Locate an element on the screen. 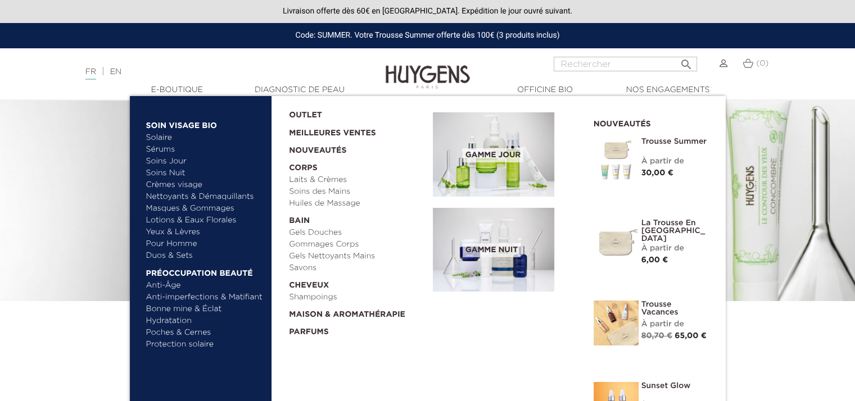  a: Anti-imperfections & Matifiant is located at coordinates (205, 297).